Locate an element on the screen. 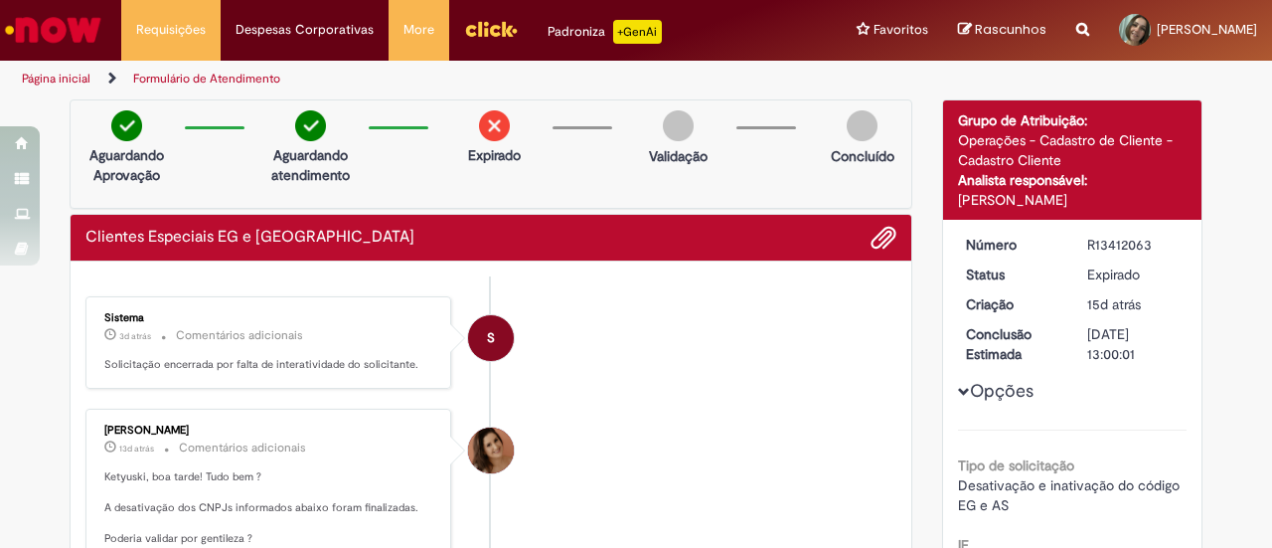 The image size is (1272, 548). span: Rascunhos is located at coordinates (1011, 29).